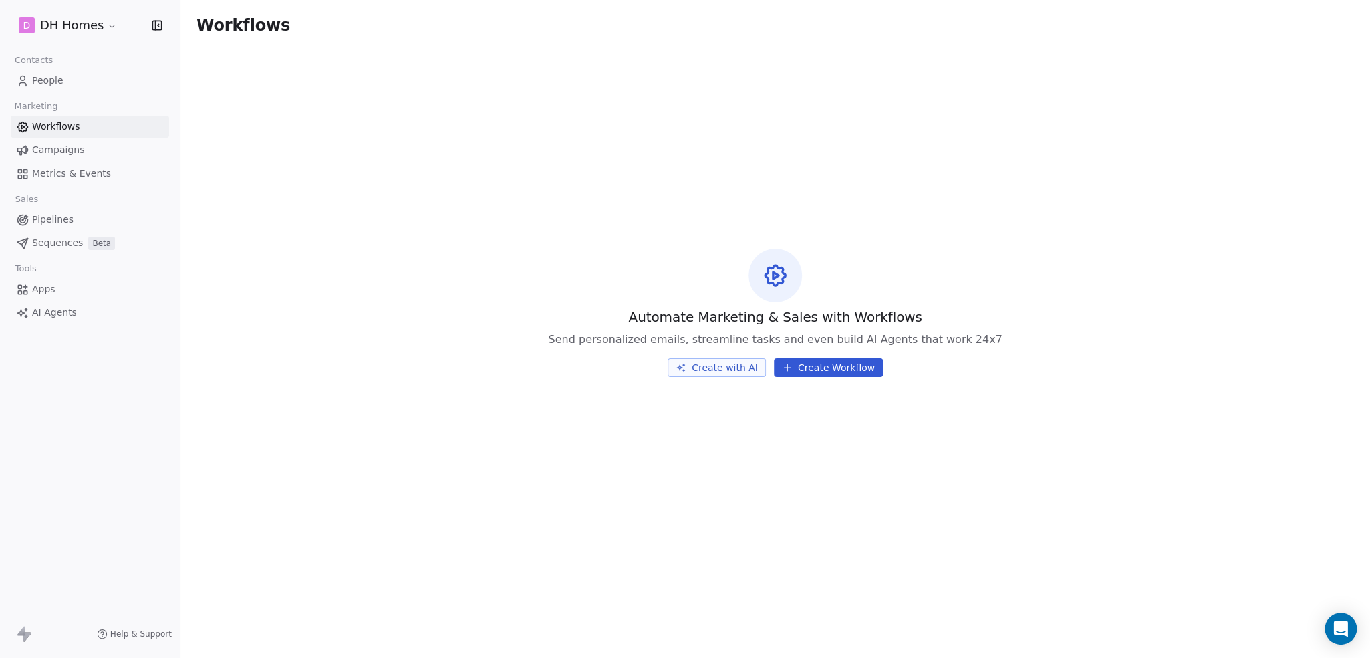 The width and height of the screenshot is (1370, 658). Describe the element at coordinates (53, 219) in the screenshot. I see `span: Pipelines` at that location.